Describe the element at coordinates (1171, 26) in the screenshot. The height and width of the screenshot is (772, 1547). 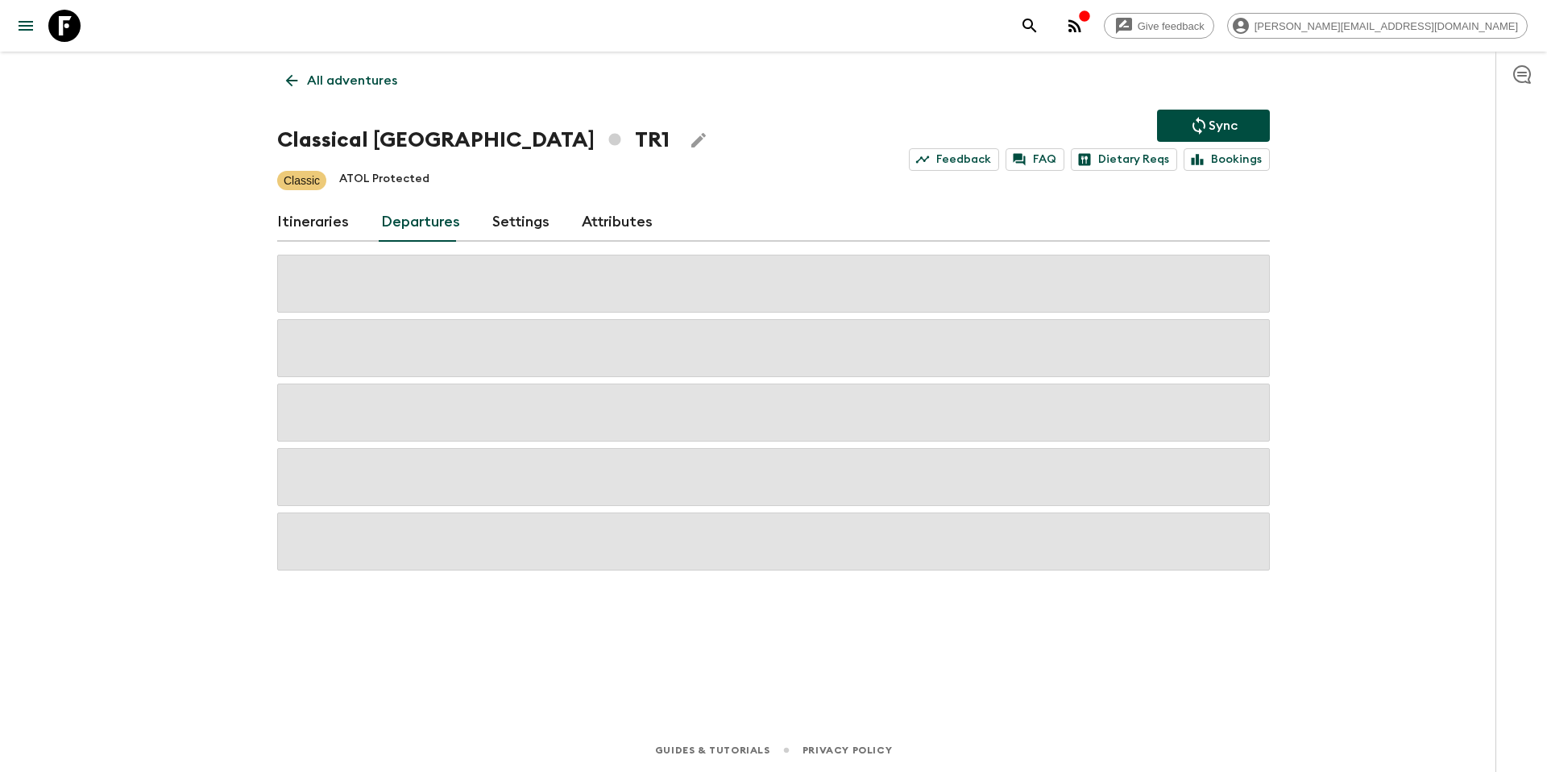
I see `span: Give feedback` at that location.